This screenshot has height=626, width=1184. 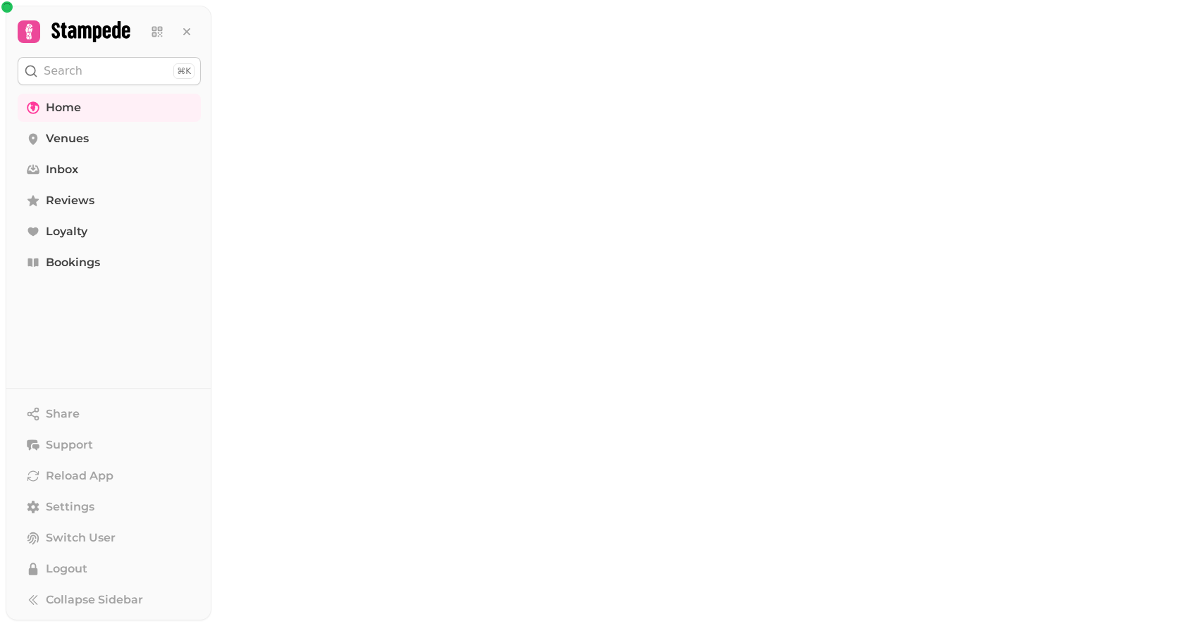 I want to click on span: Logout, so click(x=66, y=569).